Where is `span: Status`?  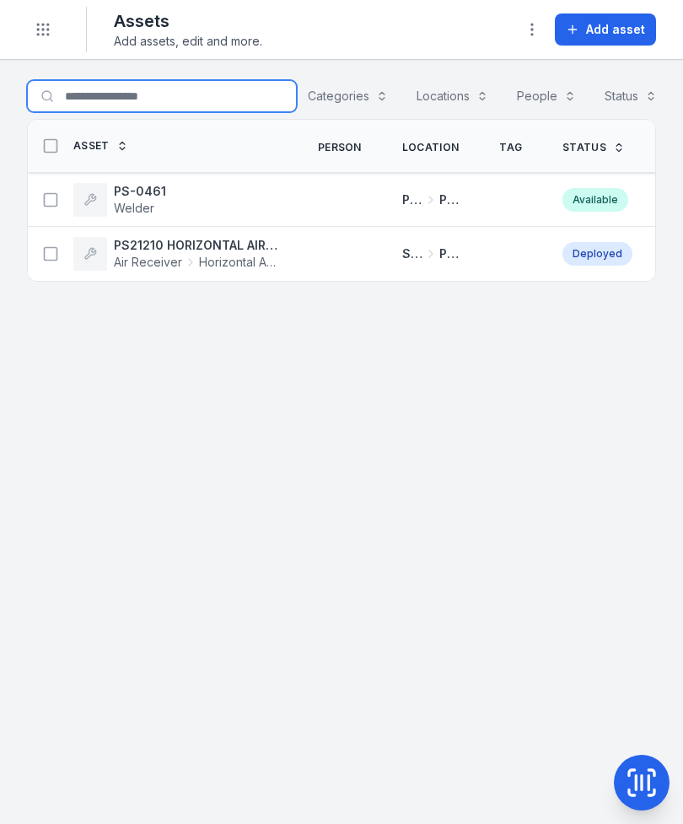 span: Status is located at coordinates (585, 148).